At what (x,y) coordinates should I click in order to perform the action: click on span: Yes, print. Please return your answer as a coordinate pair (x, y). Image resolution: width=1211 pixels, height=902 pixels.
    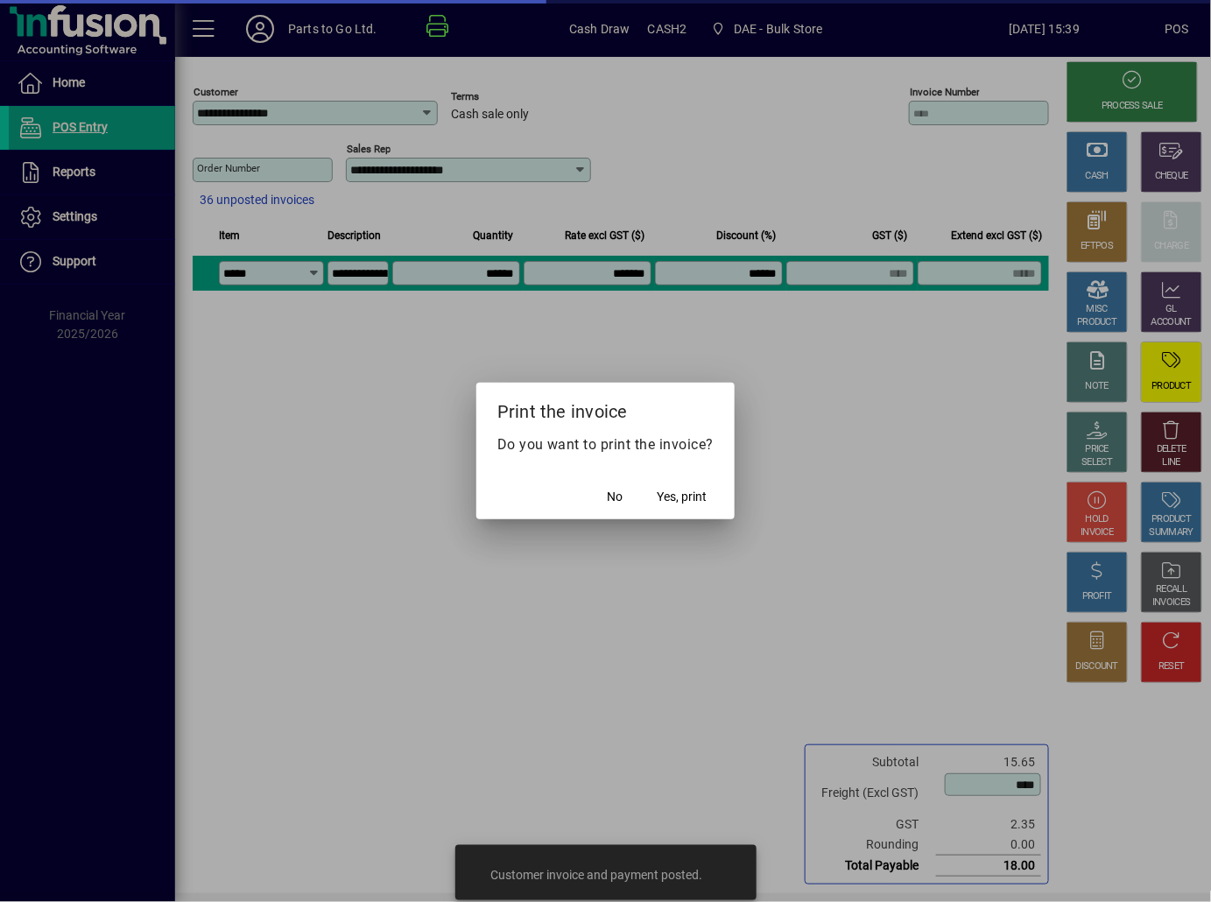
    Looking at the image, I should click on (681, 497).